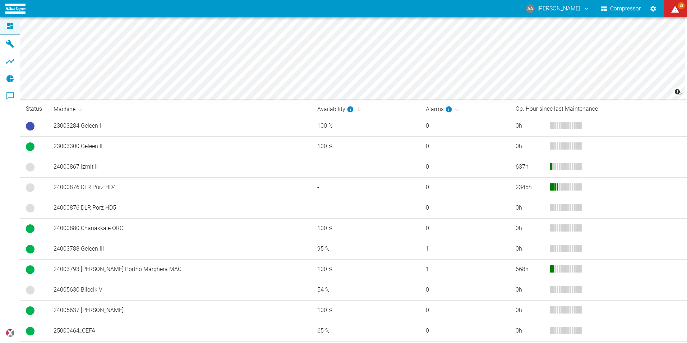  What do you see at coordinates (366, 249) in the screenshot?
I see `td: 95 %` at bounding box center [366, 249].